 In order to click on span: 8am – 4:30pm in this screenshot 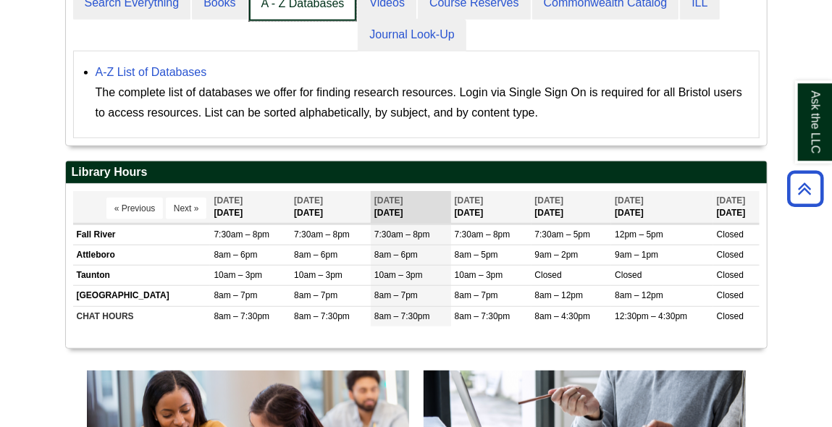, I will do `click(562, 316)`.